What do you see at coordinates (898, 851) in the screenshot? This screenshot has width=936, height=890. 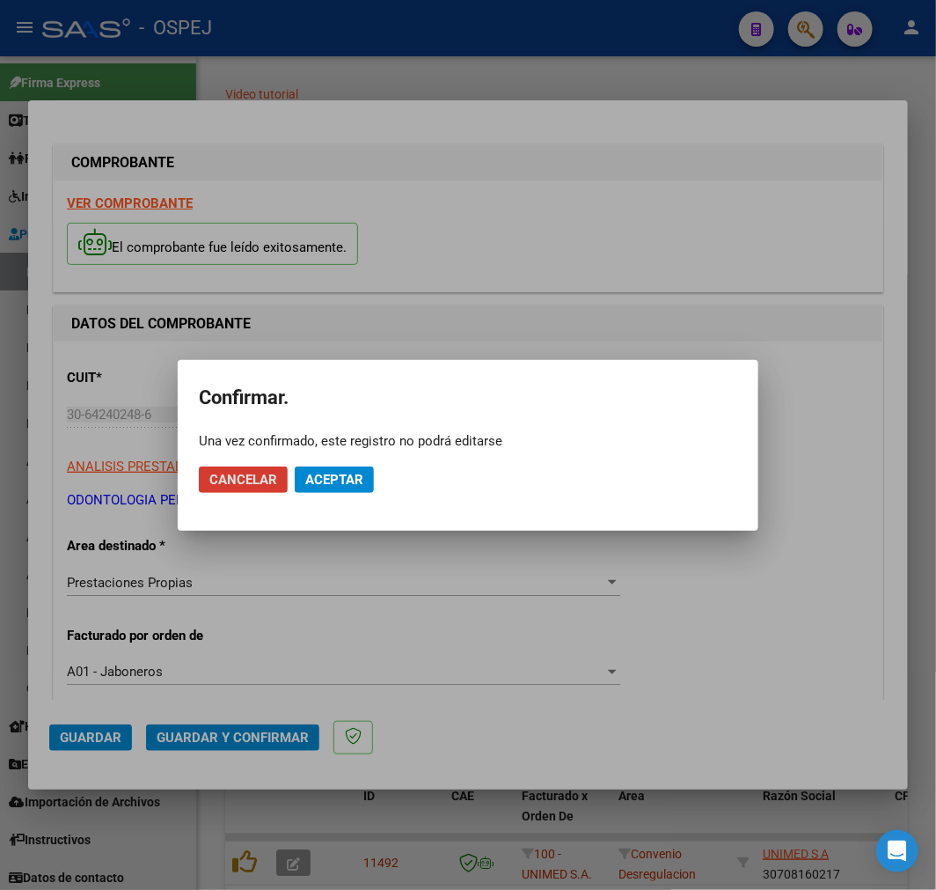 I see `div: Open Intercom Messenger` at bounding box center [898, 851].